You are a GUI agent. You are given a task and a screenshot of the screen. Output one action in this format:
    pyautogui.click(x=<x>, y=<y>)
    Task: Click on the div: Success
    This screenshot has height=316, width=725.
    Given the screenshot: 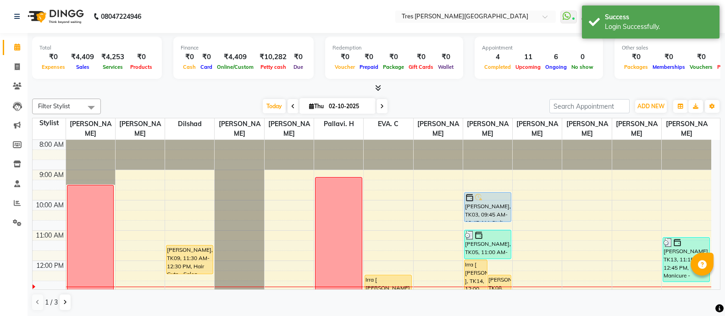 What is the action you would take?
    pyautogui.click(x=658, y=17)
    